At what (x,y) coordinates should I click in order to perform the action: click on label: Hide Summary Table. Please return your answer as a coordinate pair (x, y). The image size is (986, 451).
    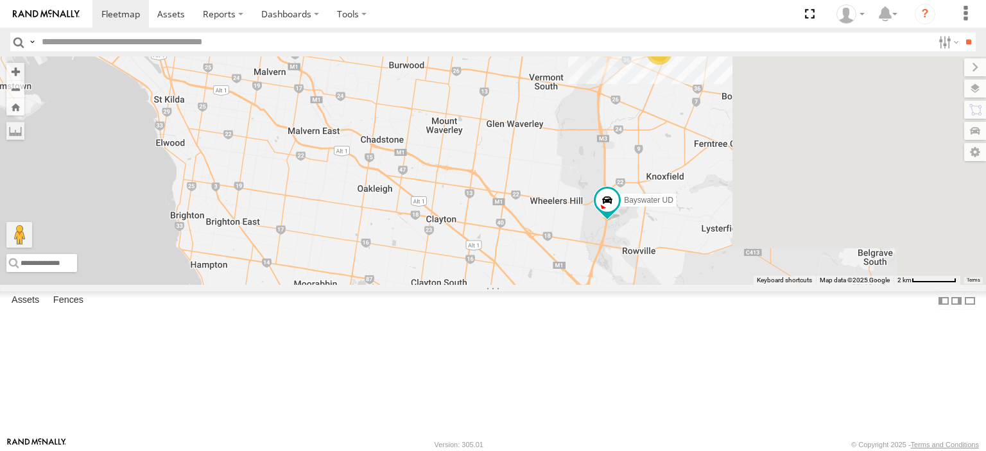
    Looking at the image, I should click on (970, 300).